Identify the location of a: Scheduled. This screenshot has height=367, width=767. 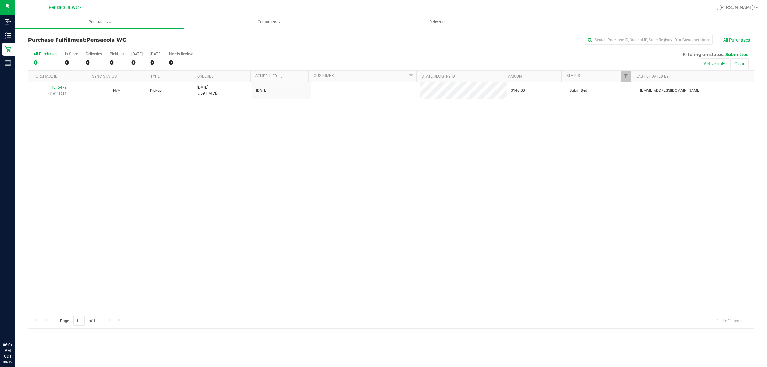
(270, 76).